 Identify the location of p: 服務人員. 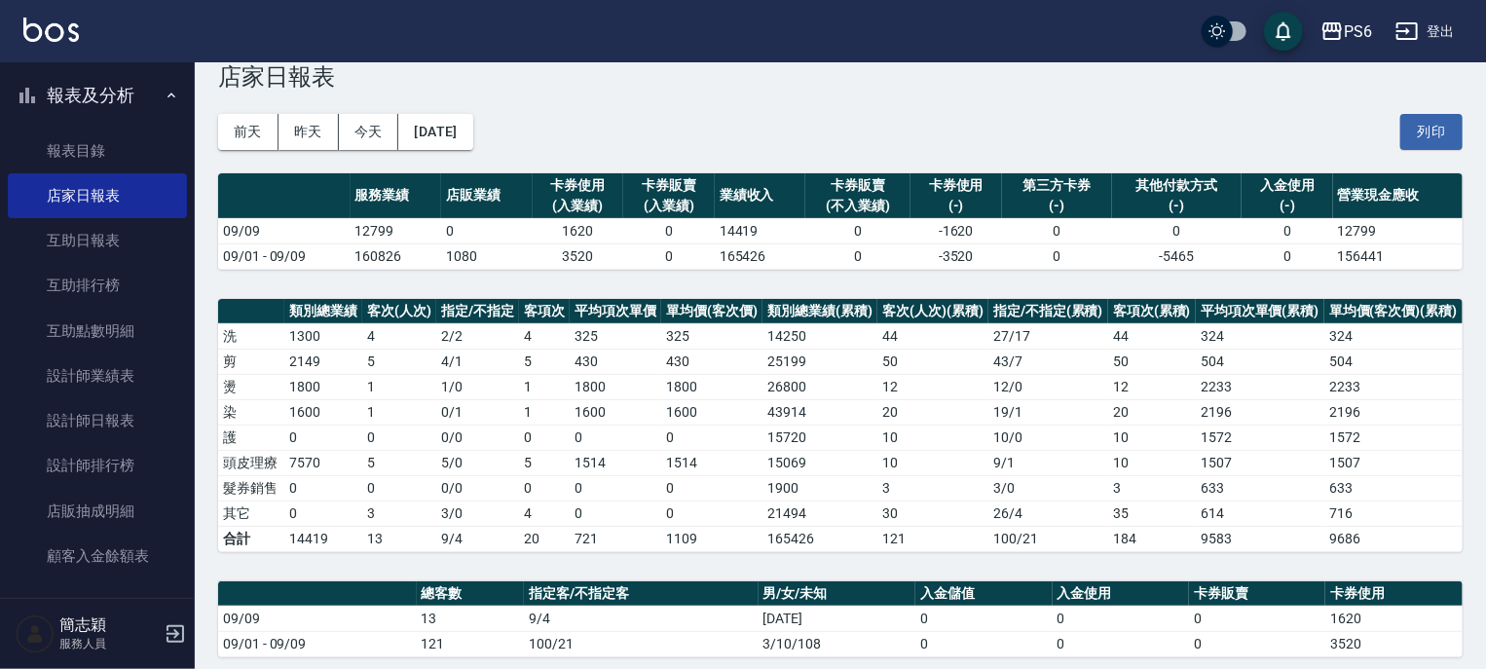
(109, 644).